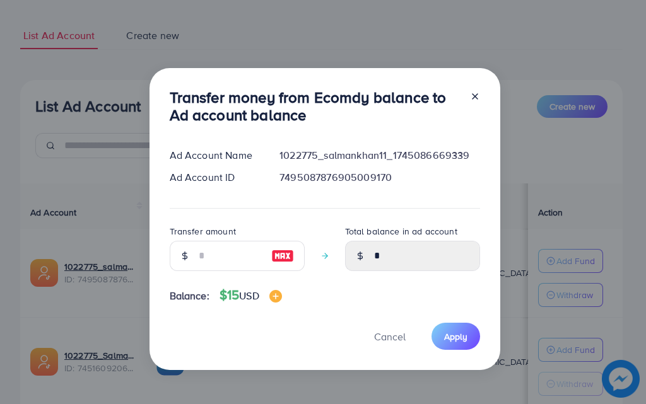 This screenshot has width=646, height=404. What do you see at coordinates (250, 295) in the screenshot?
I see `h4: $15` at bounding box center [250, 295].